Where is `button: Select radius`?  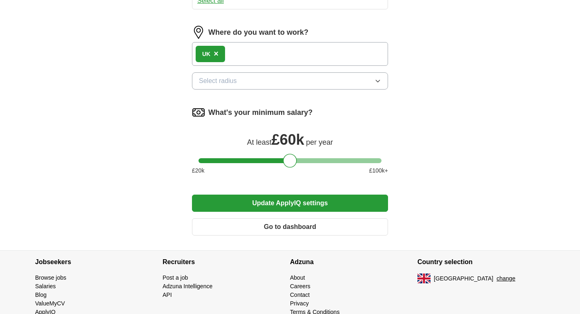 button: Select radius is located at coordinates (290, 81).